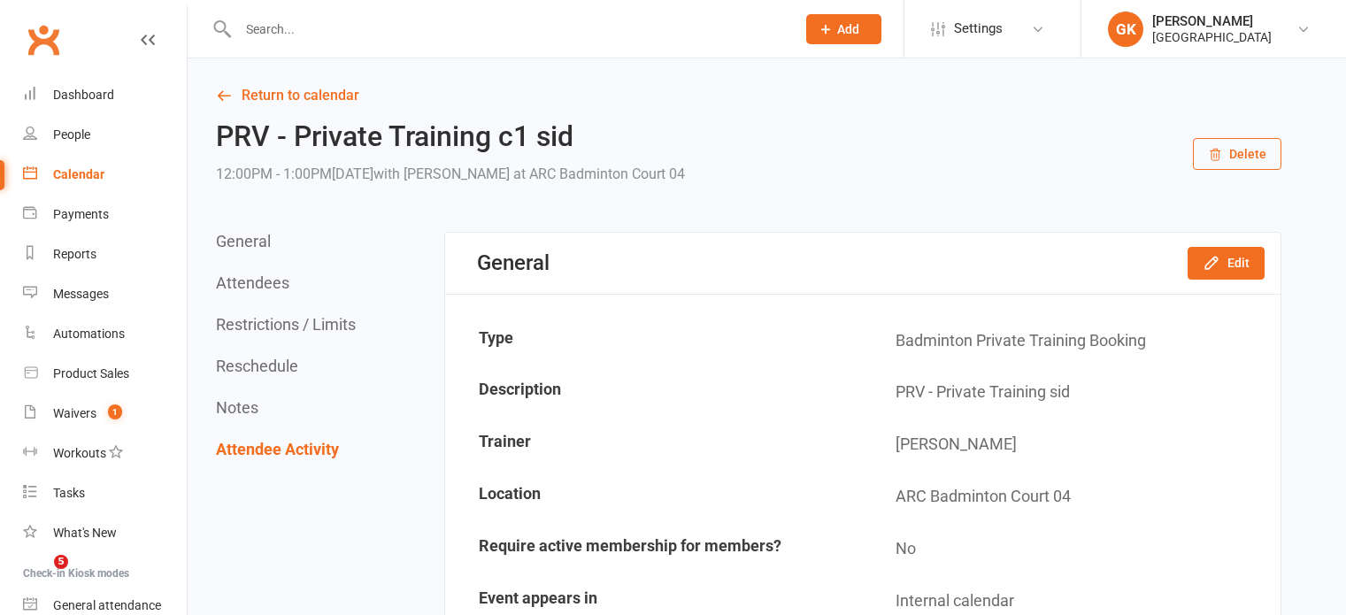 The image size is (1346, 615). What do you see at coordinates (79, 174) in the screenshot?
I see `div: Calendar` at bounding box center [79, 174].